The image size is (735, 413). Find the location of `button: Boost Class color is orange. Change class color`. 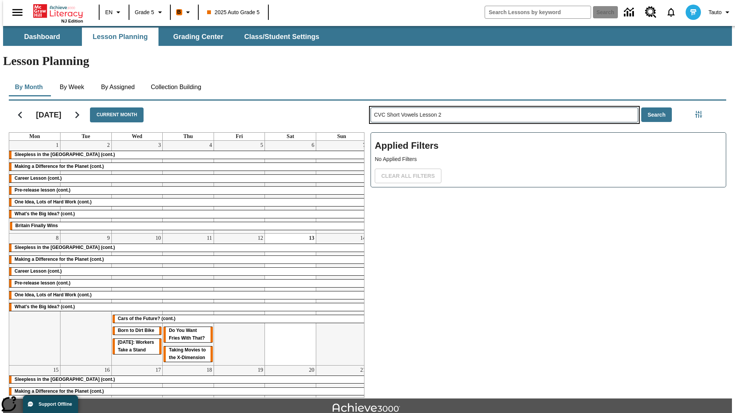

button: Boost Class color is orange. Change class color is located at coordinates (184, 12).